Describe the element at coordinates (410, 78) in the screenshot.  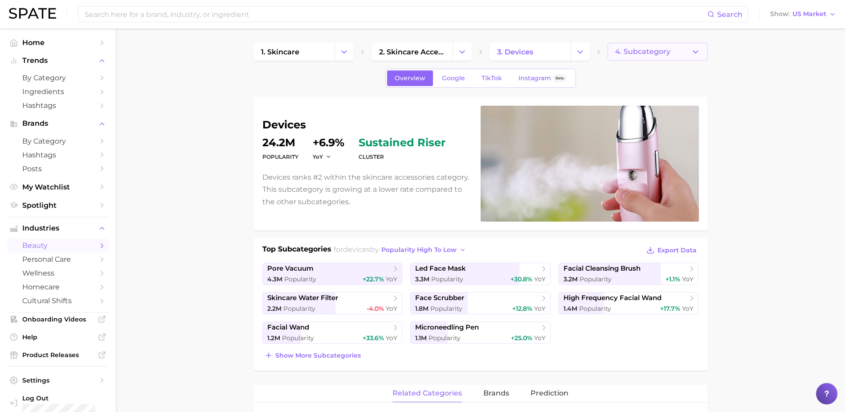
I see `span: Overview` at that location.